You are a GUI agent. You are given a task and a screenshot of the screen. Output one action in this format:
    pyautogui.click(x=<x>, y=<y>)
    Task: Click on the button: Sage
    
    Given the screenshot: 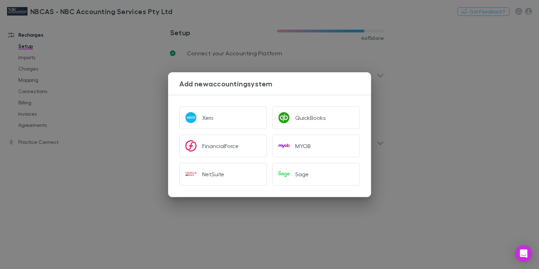 What is the action you would take?
    pyautogui.click(x=316, y=174)
    